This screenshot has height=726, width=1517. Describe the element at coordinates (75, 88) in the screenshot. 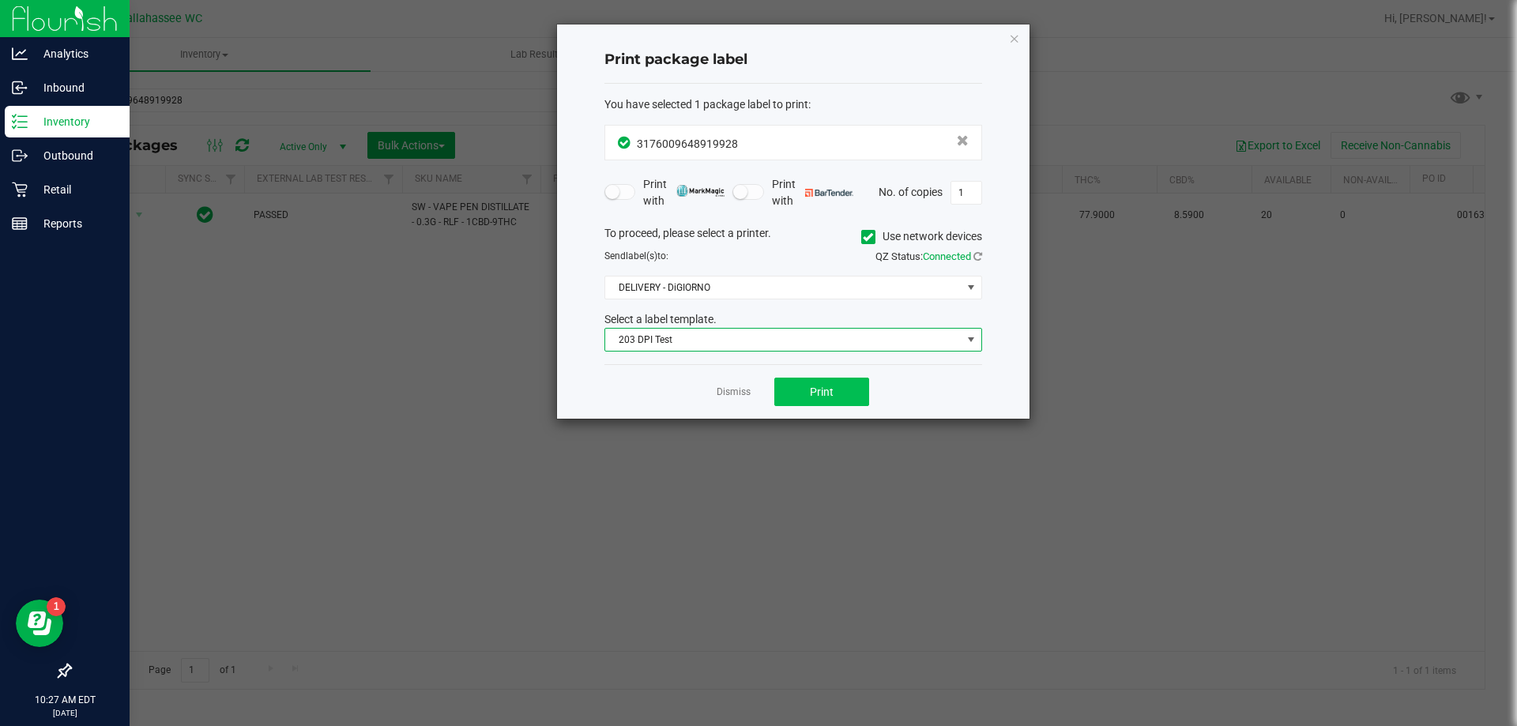

I see `p: Inbound` at that location.